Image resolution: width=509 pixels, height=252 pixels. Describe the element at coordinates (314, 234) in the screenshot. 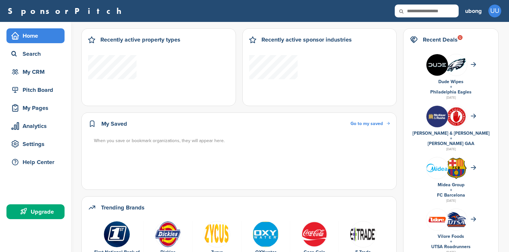

I see `a: 451ddf96e958c635948cd88c29892565` at that location.